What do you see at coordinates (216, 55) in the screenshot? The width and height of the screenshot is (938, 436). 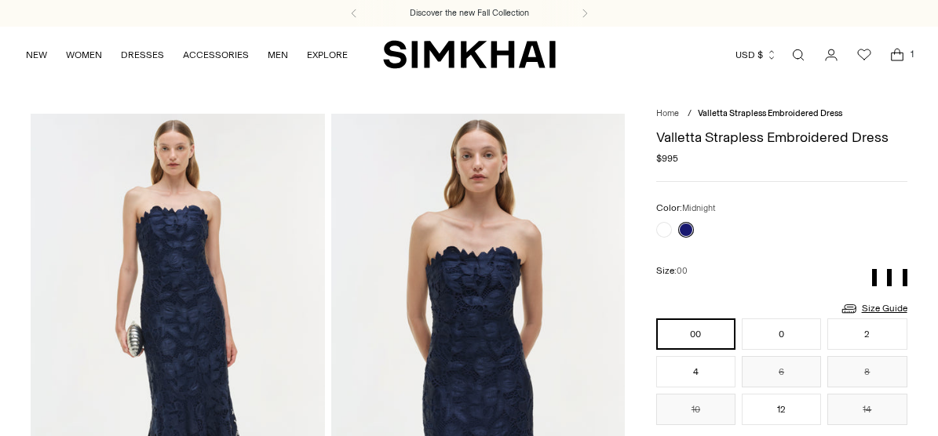 I see `a: ACCESSORIES` at bounding box center [216, 55].